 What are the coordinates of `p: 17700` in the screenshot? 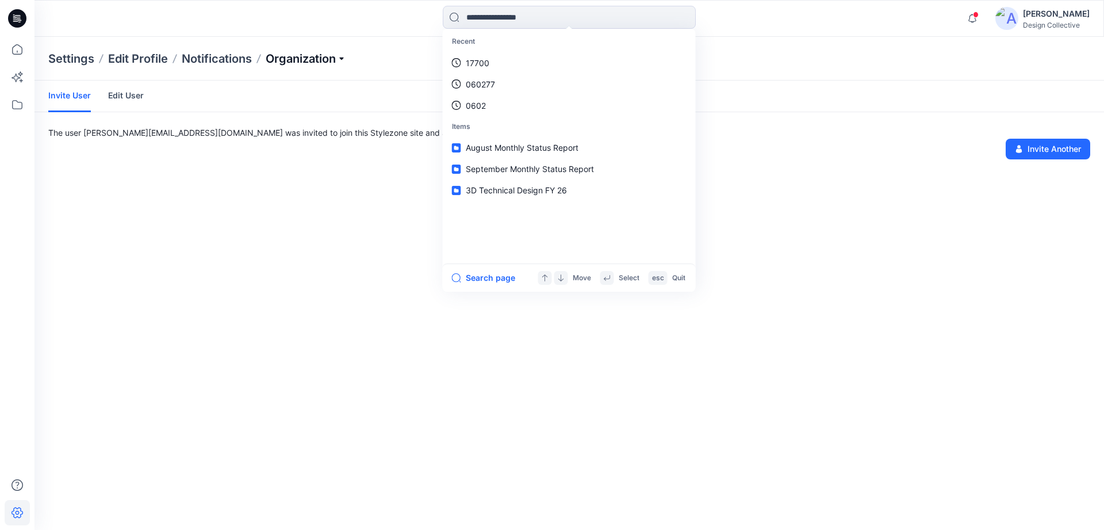 It's located at (477, 63).